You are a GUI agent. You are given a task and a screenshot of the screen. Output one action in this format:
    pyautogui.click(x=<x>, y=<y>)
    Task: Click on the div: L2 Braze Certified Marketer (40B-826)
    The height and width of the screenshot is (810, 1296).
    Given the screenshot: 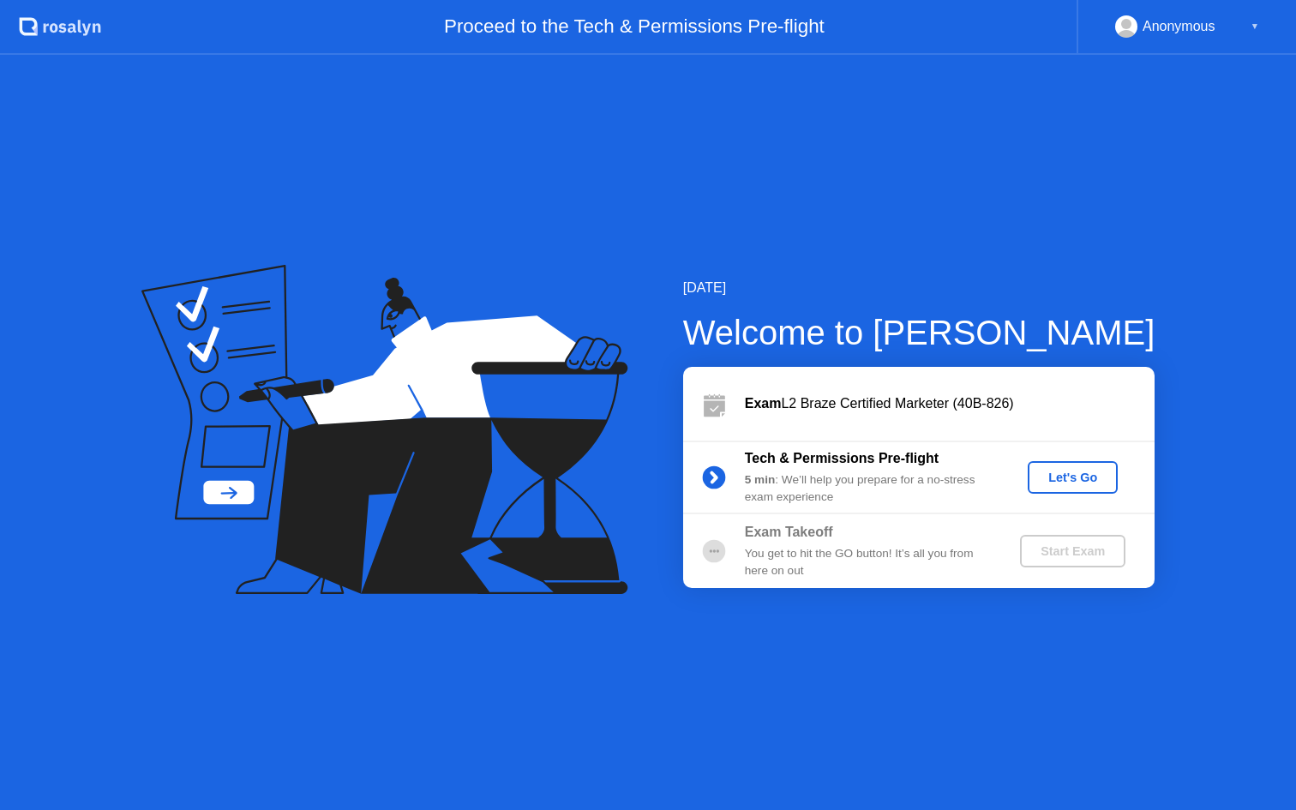 What is the action you would take?
    pyautogui.click(x=949, y=404)
    